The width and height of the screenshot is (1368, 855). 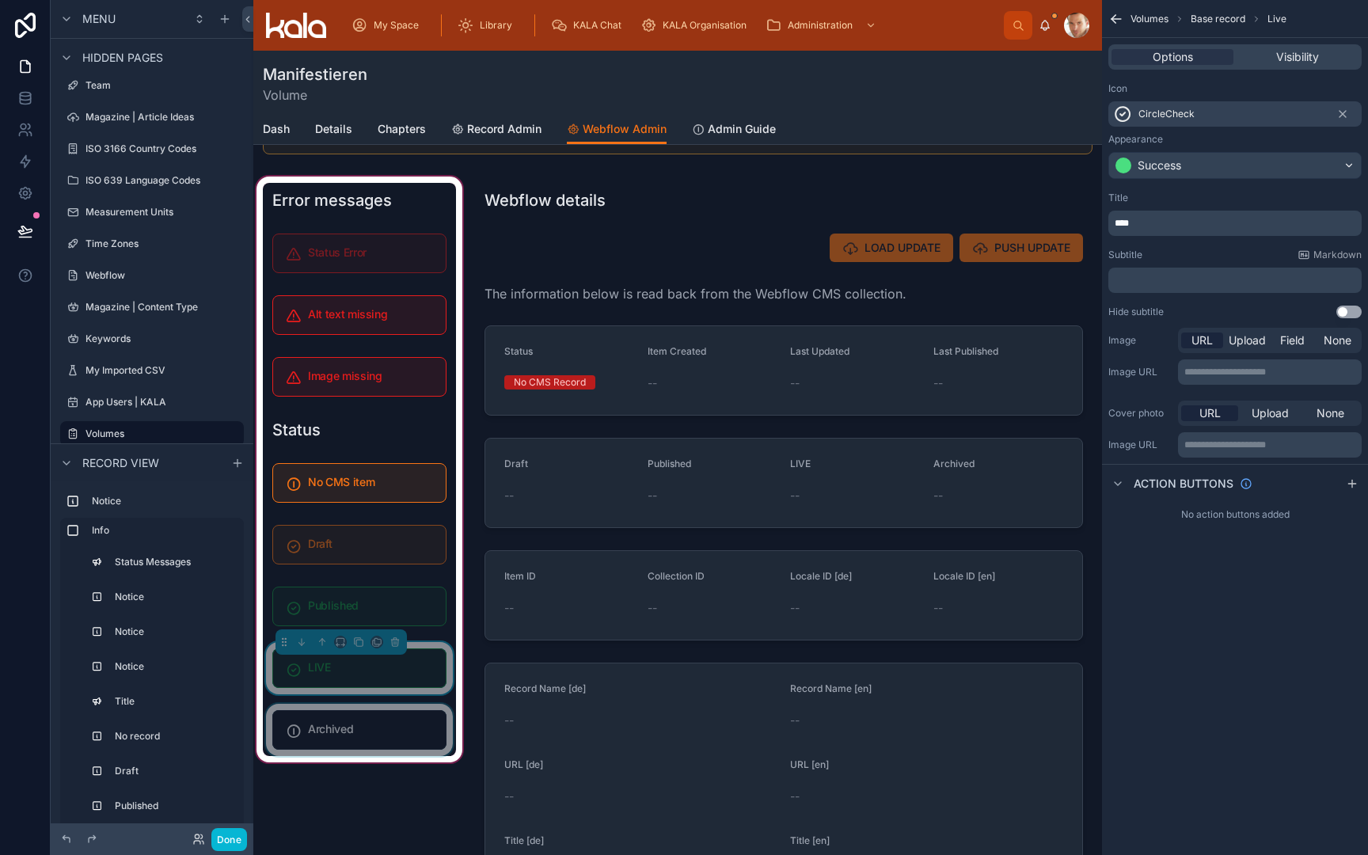 I want to click on span: Dash, so click(x=276, y=129).